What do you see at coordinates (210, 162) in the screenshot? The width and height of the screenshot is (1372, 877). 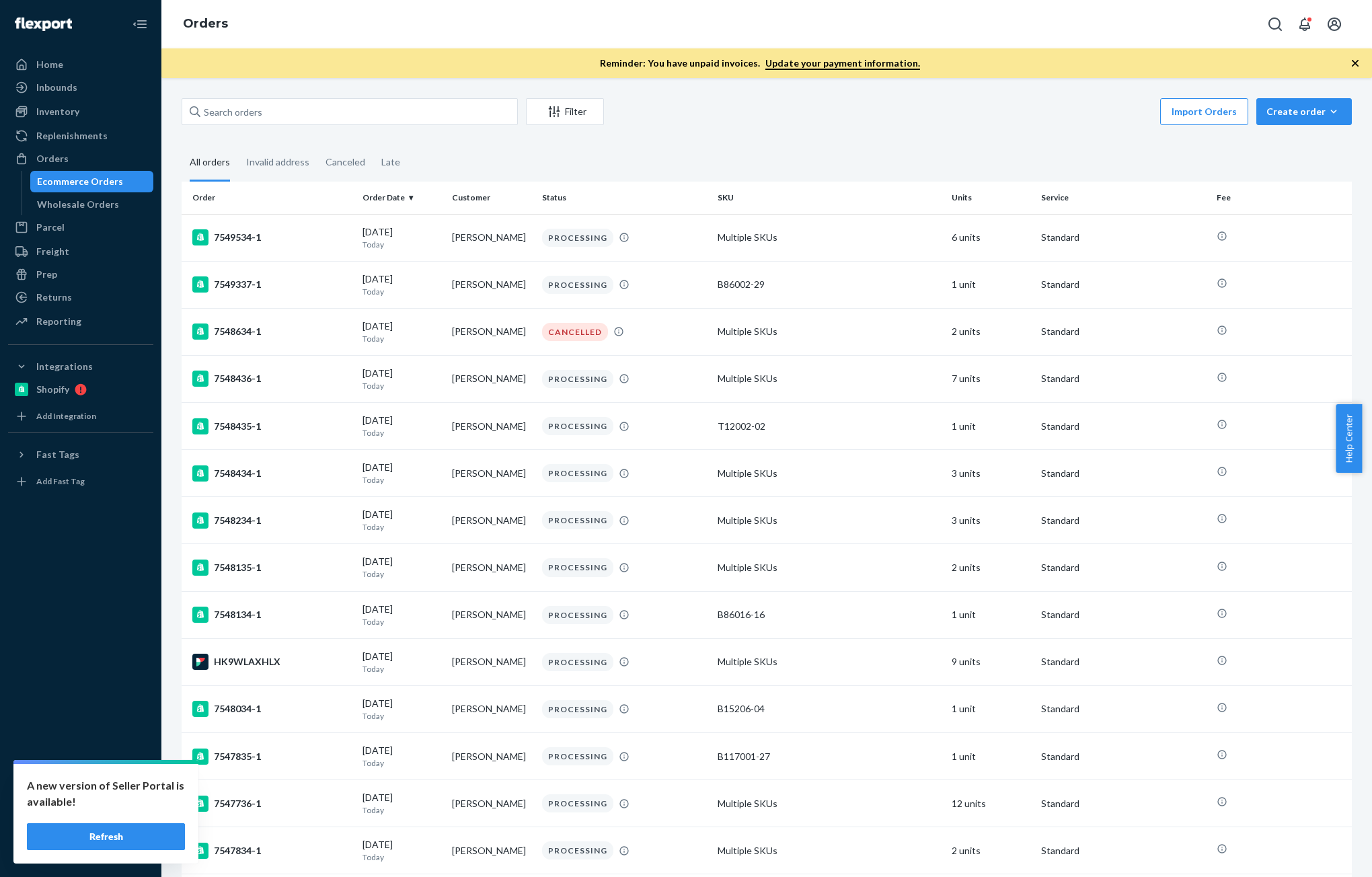 I see `div: All orders` at bounding box center [210, 162].